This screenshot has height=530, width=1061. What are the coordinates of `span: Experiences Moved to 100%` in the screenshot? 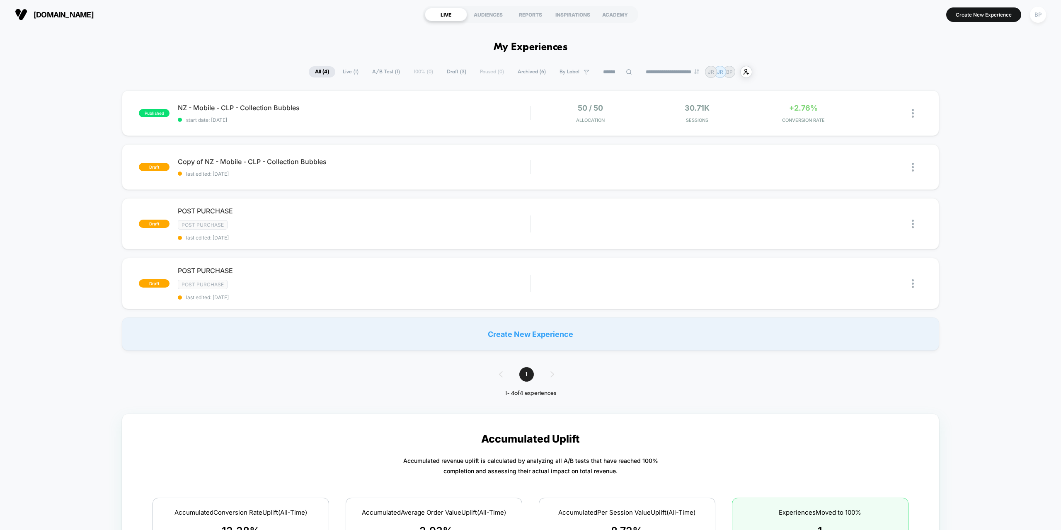 It's located at (820, 512).